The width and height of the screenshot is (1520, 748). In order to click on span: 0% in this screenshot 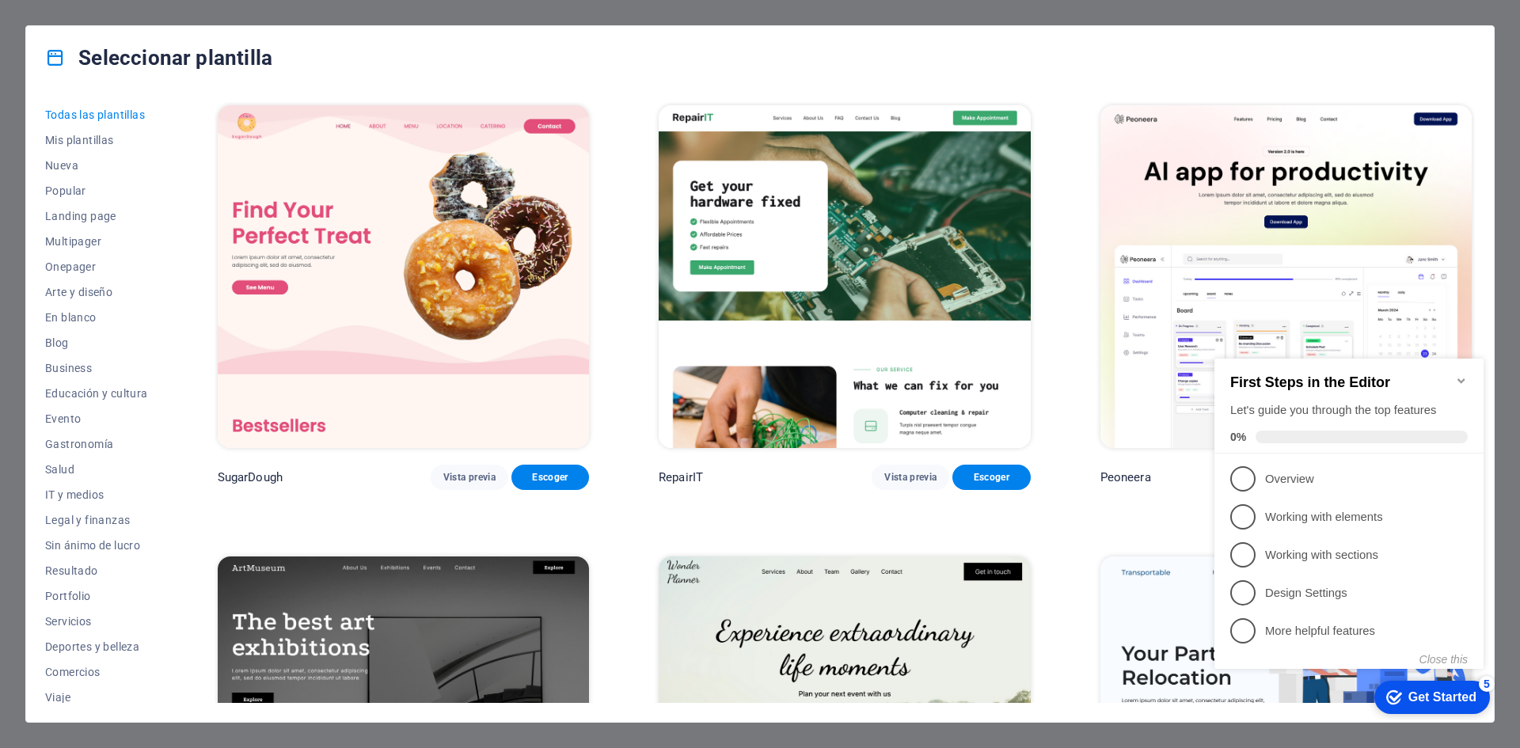, I will do `click(35, 101)`.